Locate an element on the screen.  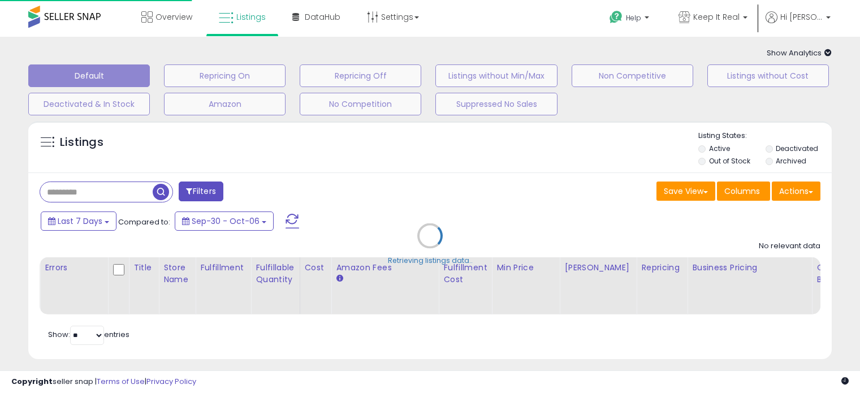
span: Overview is located at coordinates (174, 17).